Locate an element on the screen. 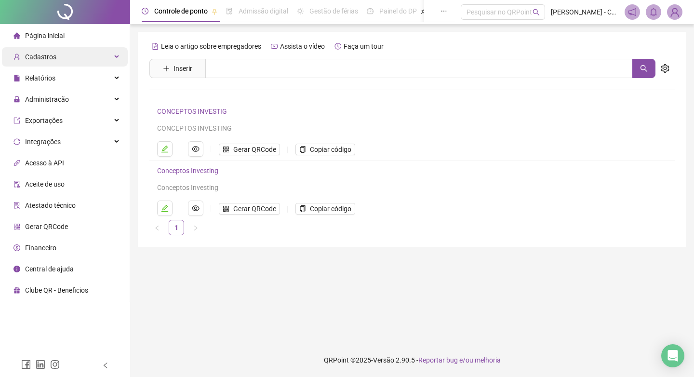 This screenshot has width=694, height=377. button: Inserir is located at coordinates (177, 68).